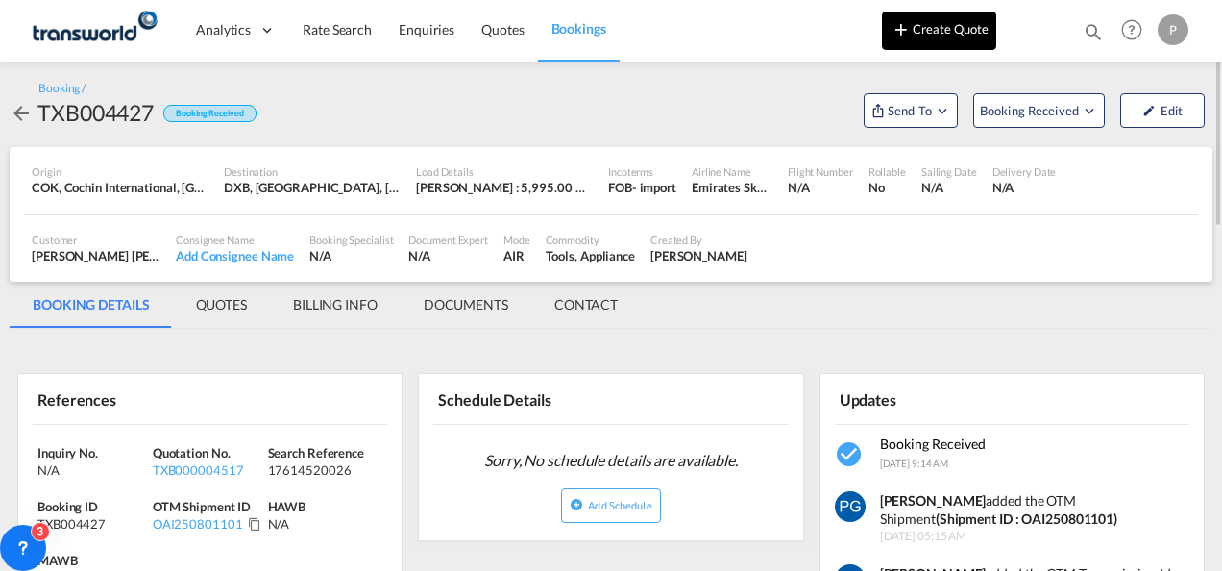 The height and width of the screenshot is (571, 1222). What do you see at coordinates (1136, 31) in the screenshot?
I see `div: Help` at bounding box center [1136, 31].